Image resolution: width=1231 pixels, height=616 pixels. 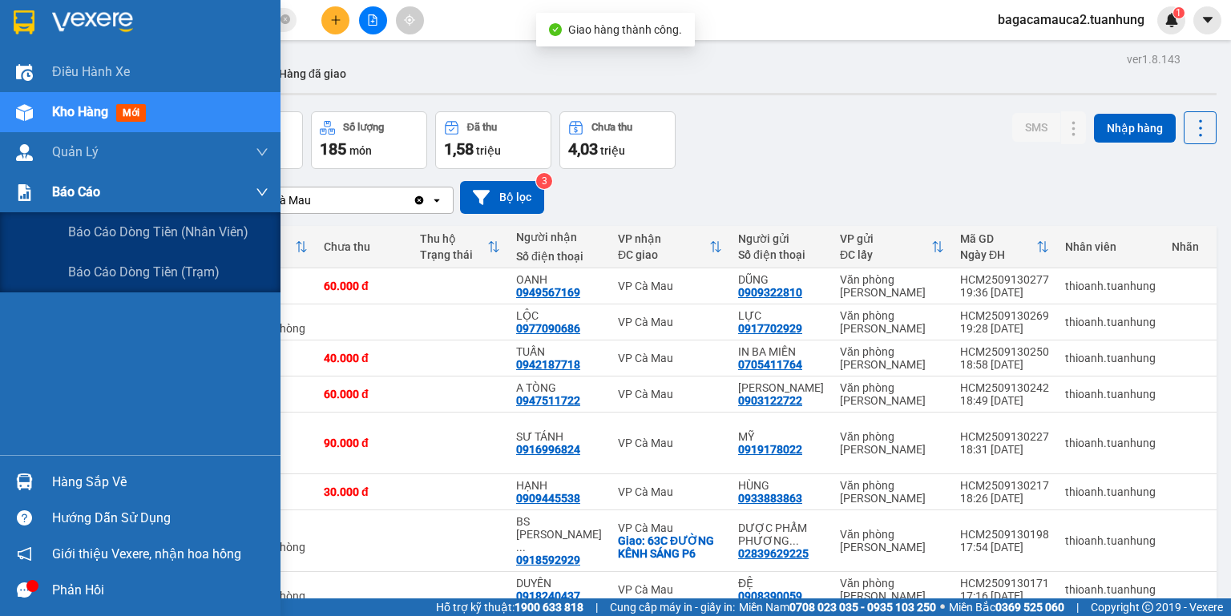 I want to click on div: Ngày ĐH, so click(x=998, y=255).